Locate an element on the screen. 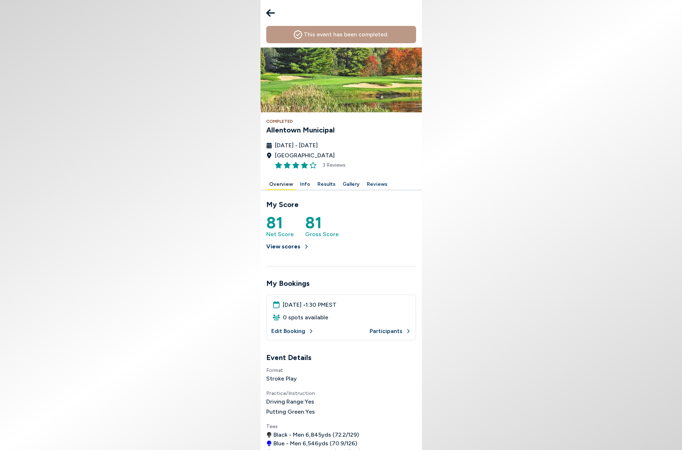 The image size is (682, 450). img: Allentown Municipal is located at coordinates (341, 80).